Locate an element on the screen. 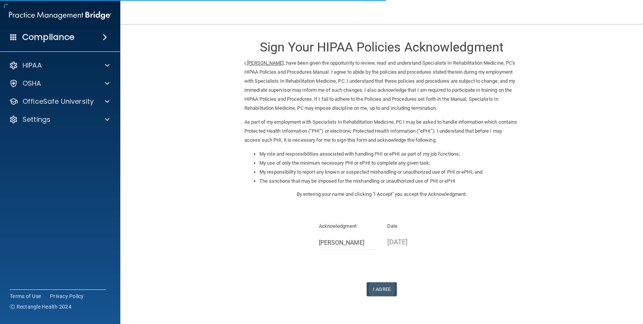  a: HIPAA is located at coordinates (59, 65).